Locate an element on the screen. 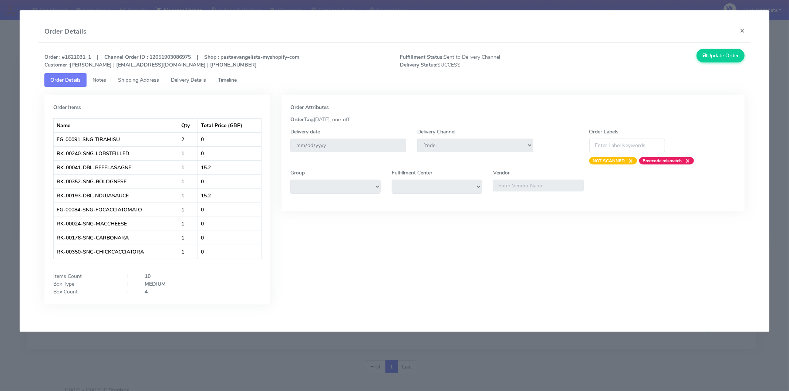 The width and height of the screenshot is (789, 391). input: Enter Vendor Name is located at coordinates (538, 186).